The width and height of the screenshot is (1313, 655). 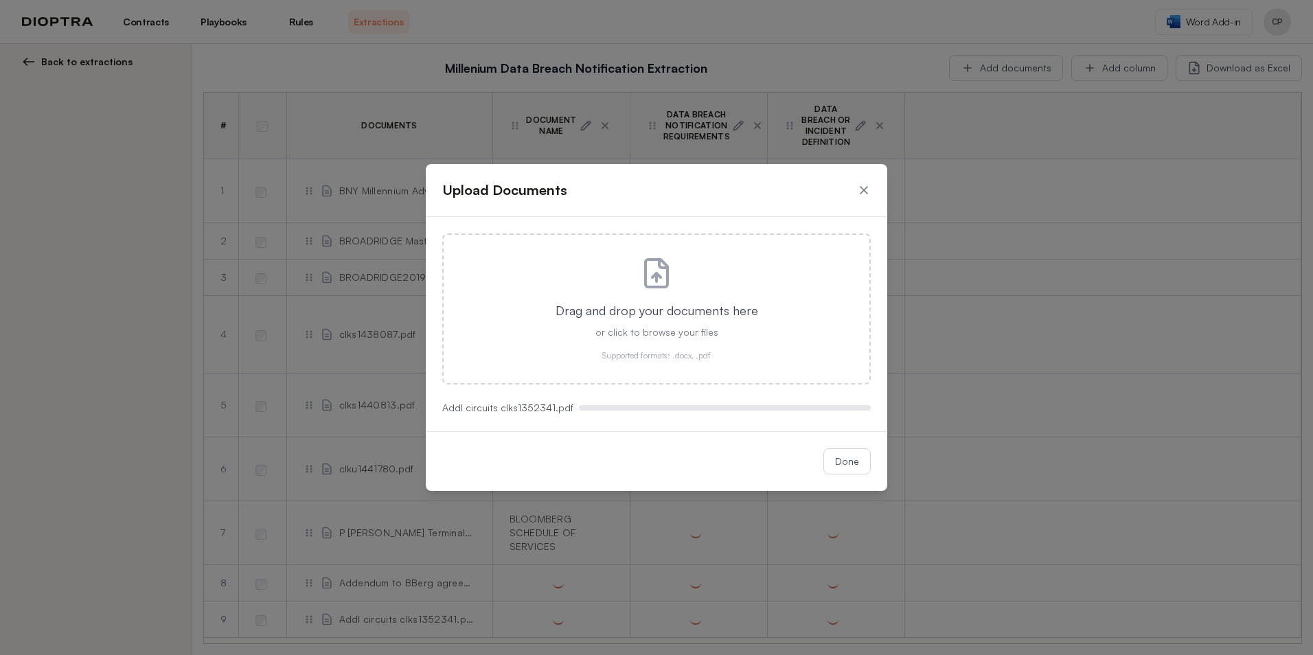 I want to click on p: or click to browse your files, so click(x=657, y=332).